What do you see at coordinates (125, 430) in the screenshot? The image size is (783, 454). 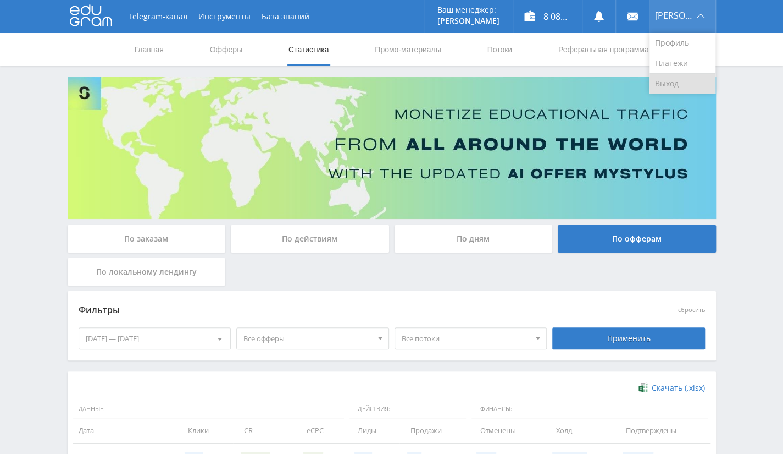 I see `td: Дата` at bounding box center [125, 430].